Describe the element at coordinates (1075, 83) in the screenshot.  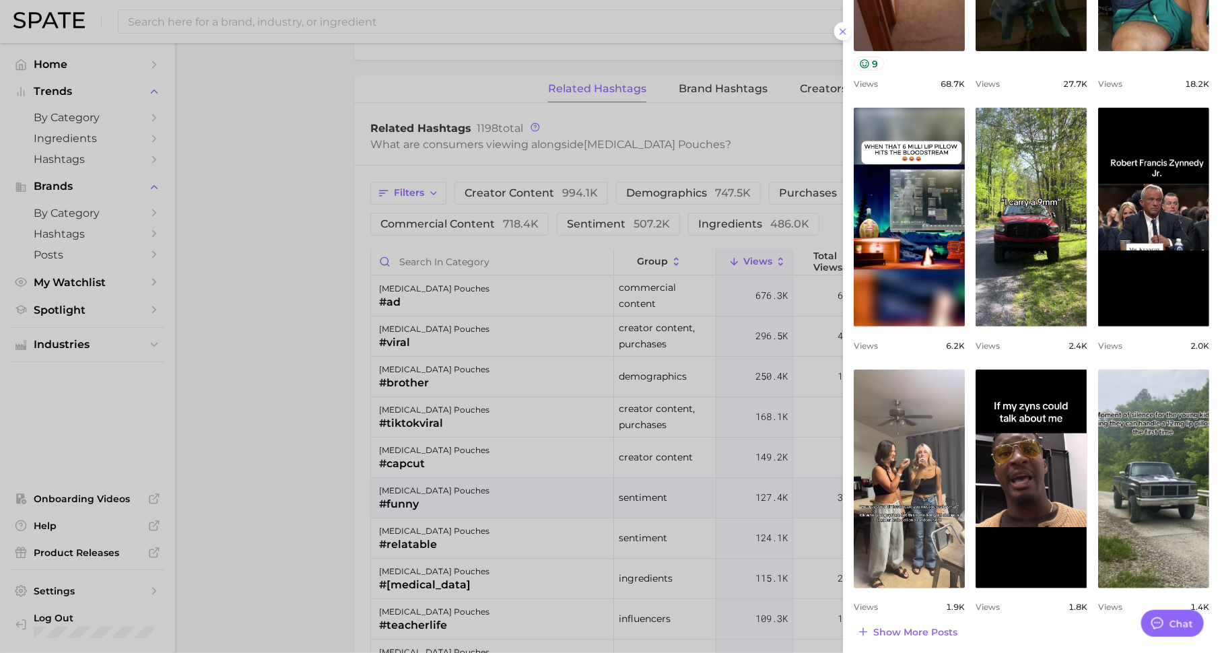
I see `span: 27.7k` at that location.